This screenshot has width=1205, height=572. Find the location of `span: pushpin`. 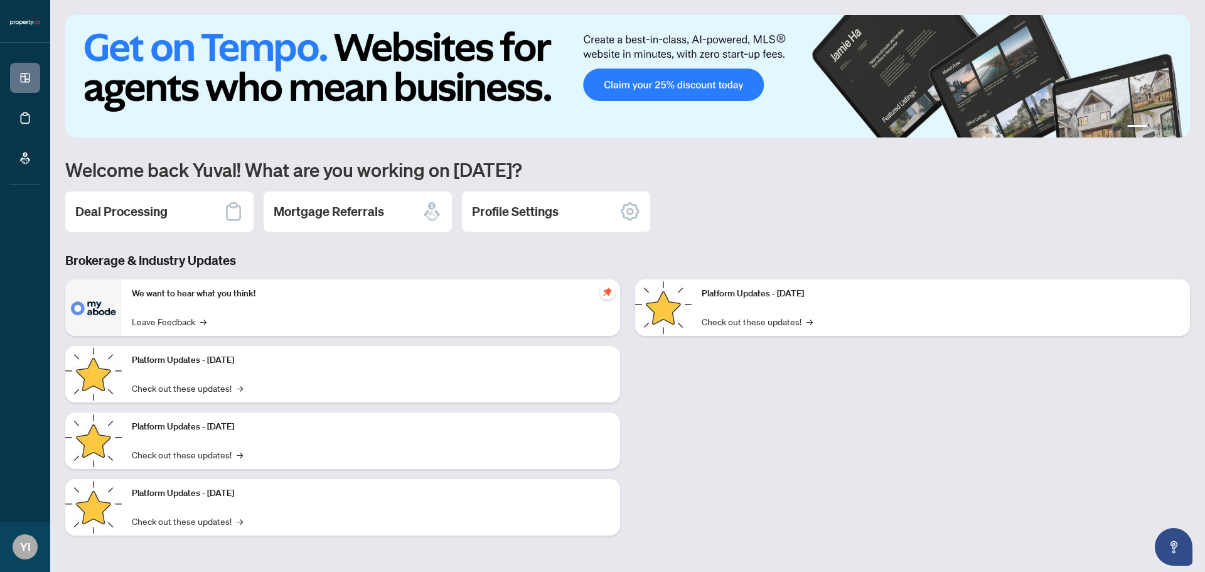

span: pushpin is located at coordinates (608, 292).